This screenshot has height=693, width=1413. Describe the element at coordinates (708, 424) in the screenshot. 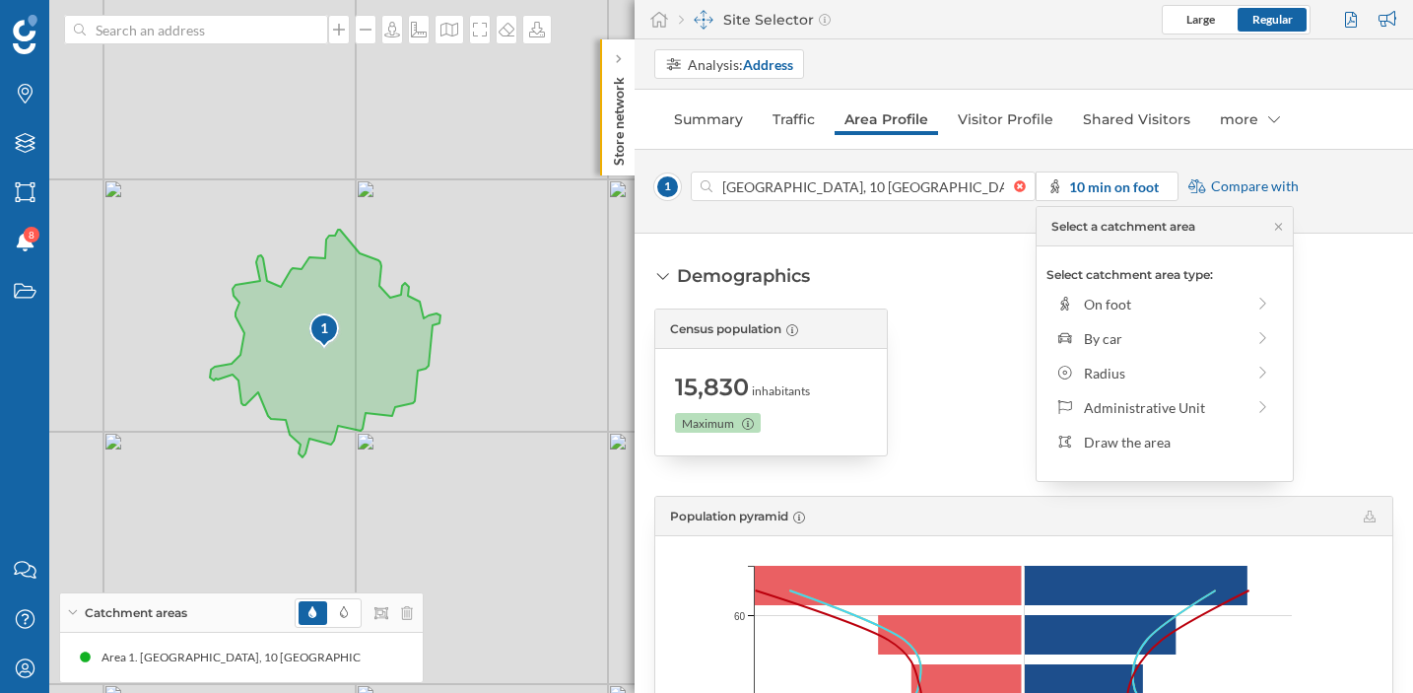

I see `span: Maximum` at that location.